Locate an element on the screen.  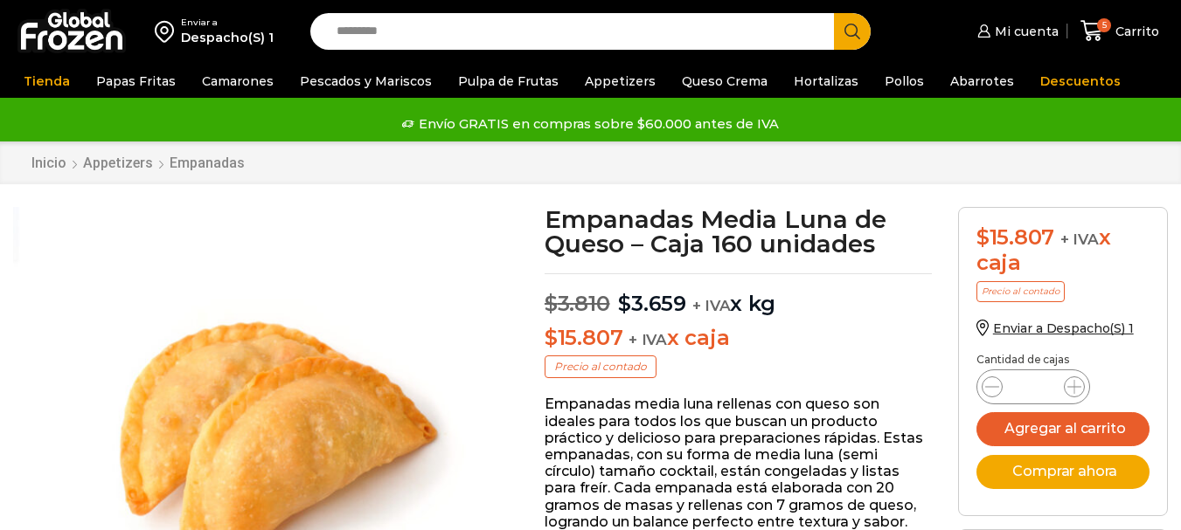
a: Tienda is located at coordinates (46, 81).